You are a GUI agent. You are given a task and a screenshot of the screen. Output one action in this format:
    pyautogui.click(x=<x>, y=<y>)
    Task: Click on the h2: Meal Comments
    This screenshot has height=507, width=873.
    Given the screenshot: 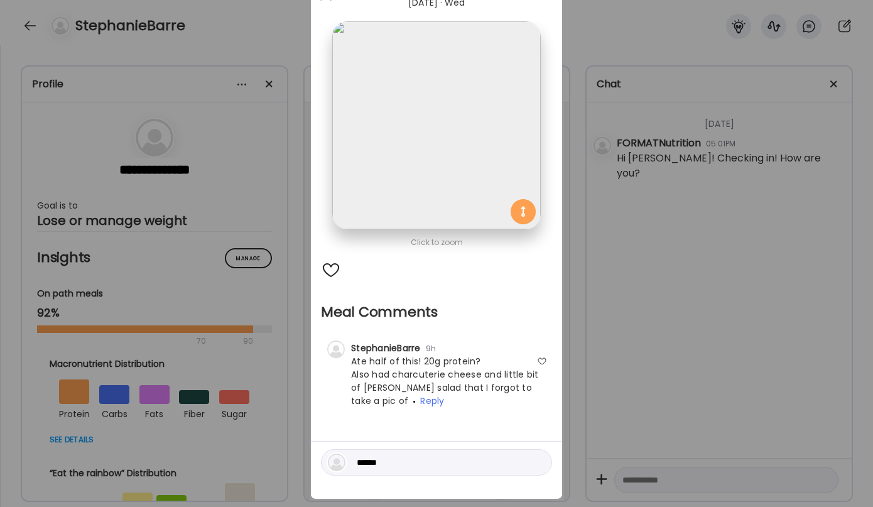 What is the action you would take?
    pyautogui.click(x=437, y=312)
    